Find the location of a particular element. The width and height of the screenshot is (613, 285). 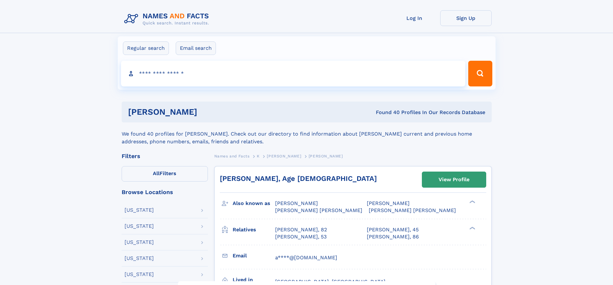

a: View Profile is located at coordinates (454, 180).